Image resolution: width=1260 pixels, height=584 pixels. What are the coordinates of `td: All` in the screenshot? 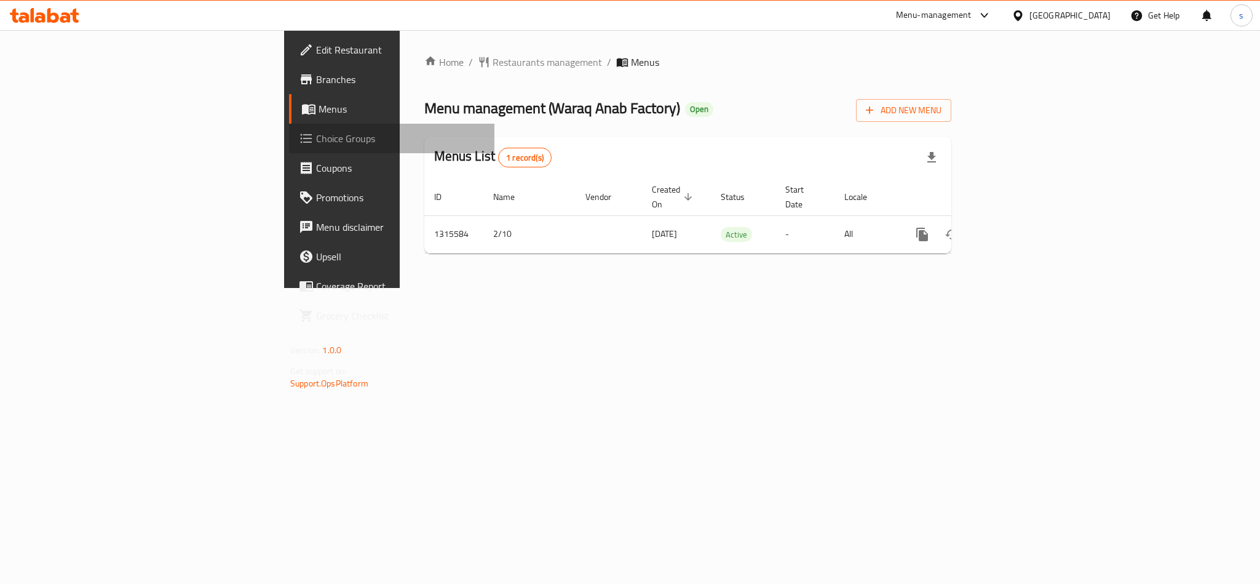 It's located at (866, 234).